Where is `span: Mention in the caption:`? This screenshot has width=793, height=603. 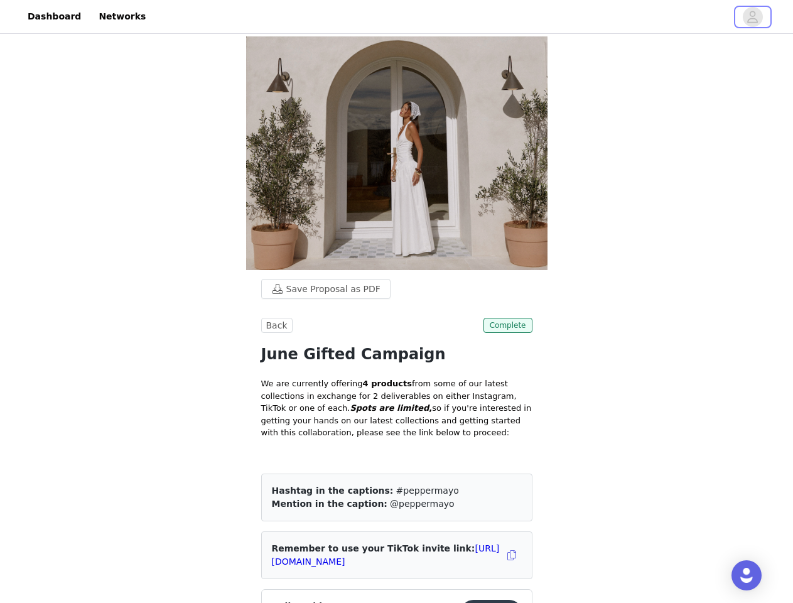
span: Mention in the caption: is located at coordinates (330, 503).